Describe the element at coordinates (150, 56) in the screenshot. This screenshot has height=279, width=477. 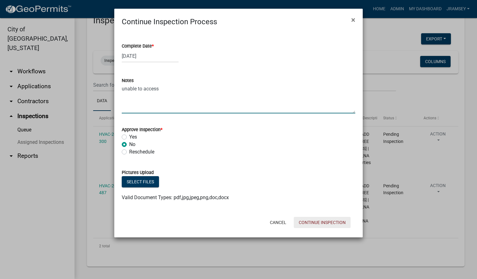
I see `input: mm/dd/yyyy` at that location.